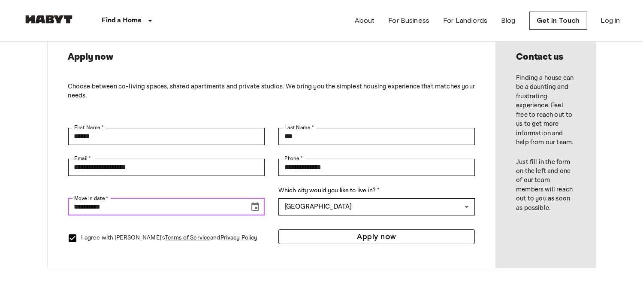 This screenshot has width=643, height=285. What do you see at coordinates (239, 238) in the screenshot?
I see `a: Privacy Policy` at bounding box center [239, 238].